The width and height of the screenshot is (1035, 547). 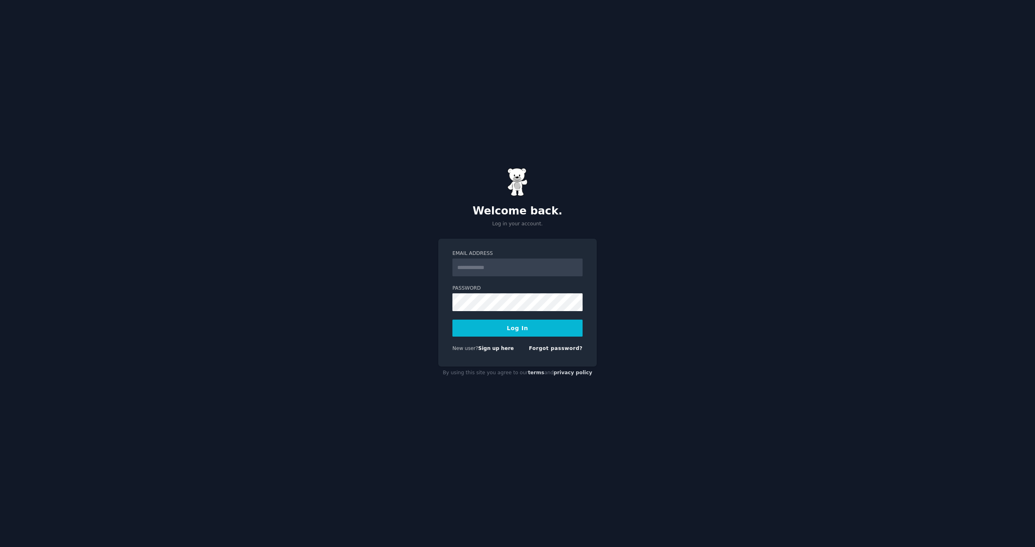 I want to click on a: terms, so click(x=536, y=372).